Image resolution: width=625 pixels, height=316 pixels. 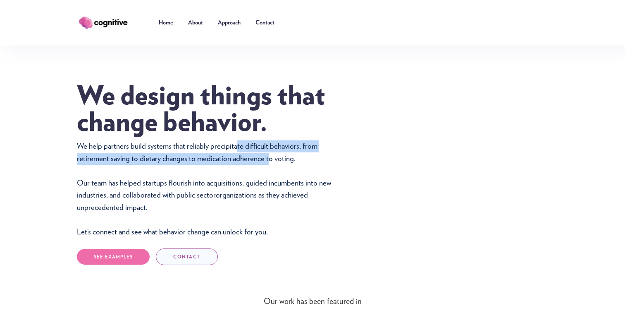 I want to click on p: We help partners build systems that reliably precipitate difficult behaviors, from retirement sav..., so click(x=209, y=189).